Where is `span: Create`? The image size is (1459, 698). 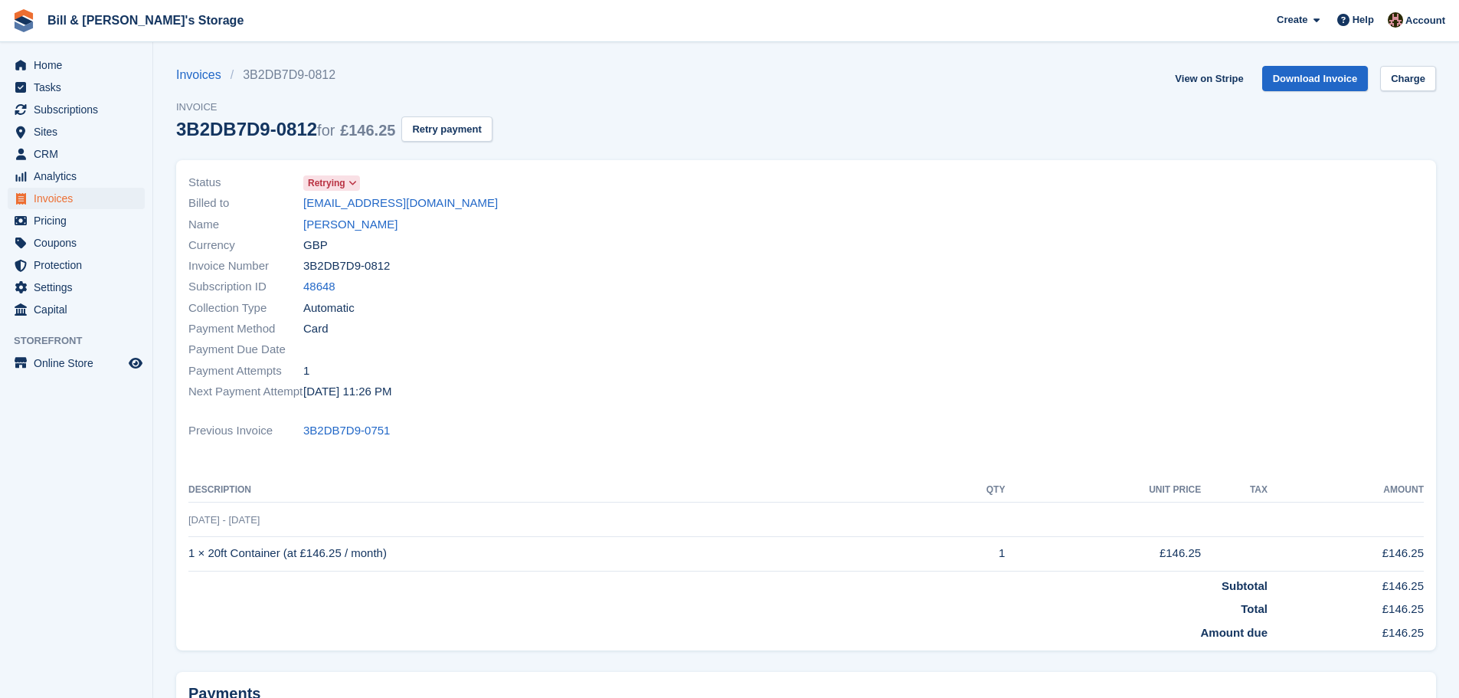 span: Create is located at coordinates (1292, 20).